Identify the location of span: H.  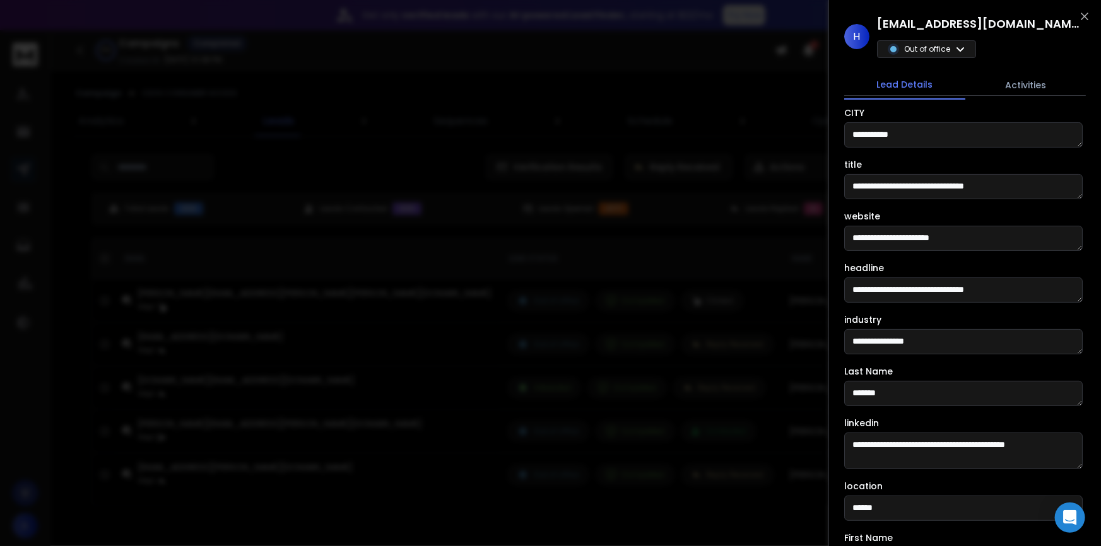
(857, 37).